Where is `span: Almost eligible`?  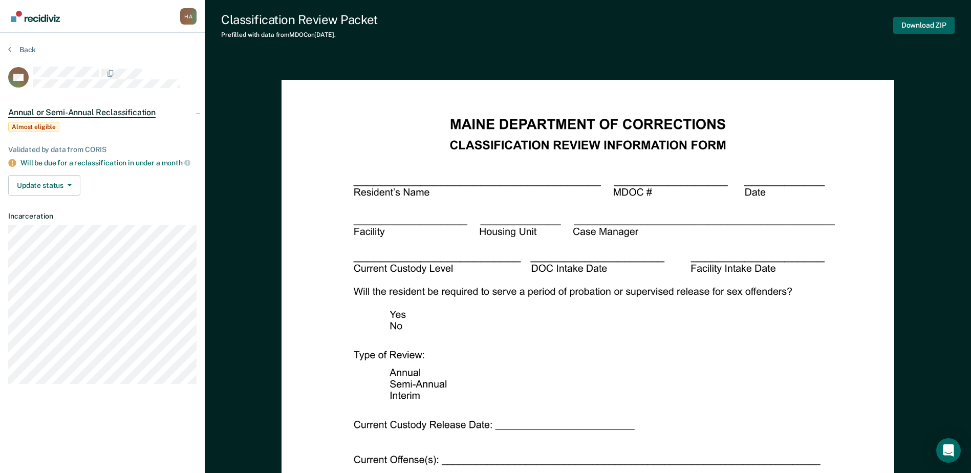 span: Almost eligible is located at coordinates (34, 127).